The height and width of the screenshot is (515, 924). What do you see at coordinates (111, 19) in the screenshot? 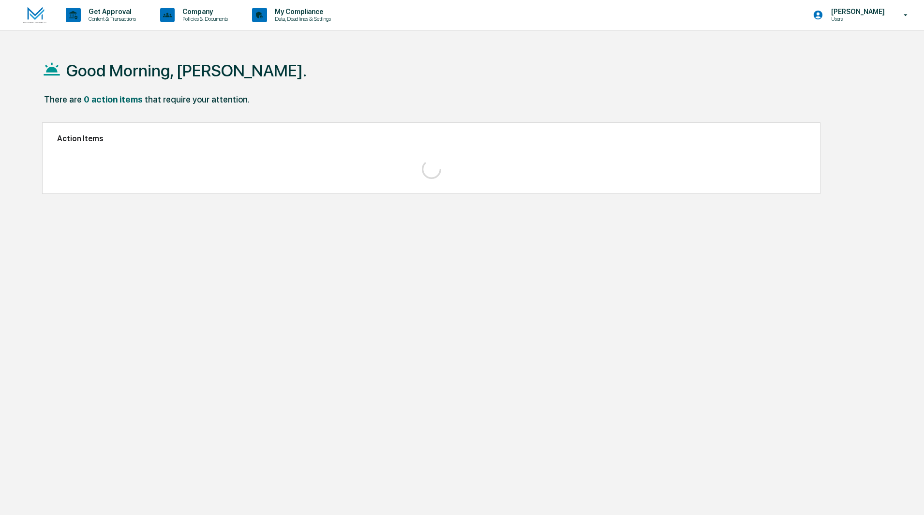
I see `p: Content & Transactions` at bounding box center [111, 19].